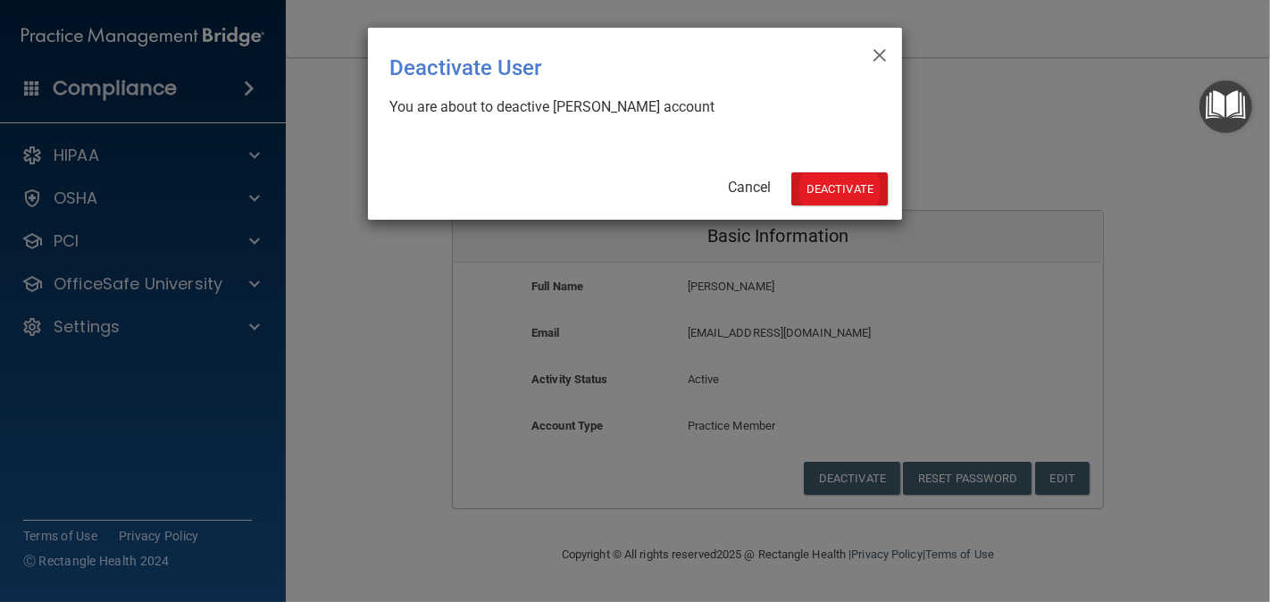 The image size is (1270, 602). What do you see at coordinates (840, 189) in the screenshot?
I see `button: Deactivate` at bounding box center [840, 189].